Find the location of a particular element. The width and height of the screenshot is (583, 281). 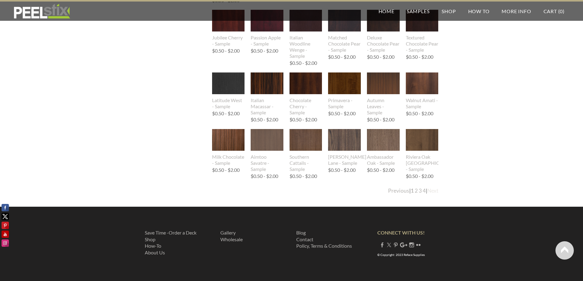

a: Ambassador Oak - Sample is located at coordinates (383, 148).